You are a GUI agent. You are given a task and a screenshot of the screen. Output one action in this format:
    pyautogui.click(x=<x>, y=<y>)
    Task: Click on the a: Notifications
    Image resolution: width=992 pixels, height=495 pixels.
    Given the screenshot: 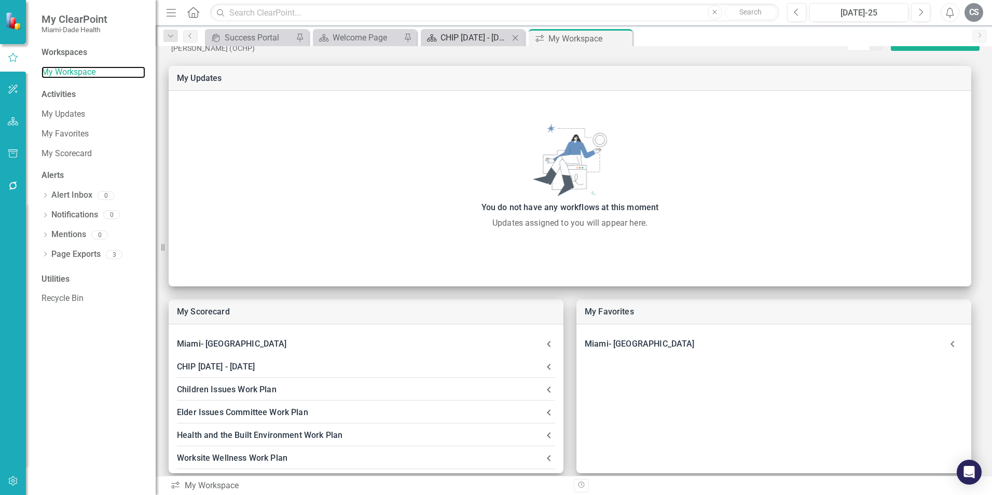 What is the action you would take?
    pyautogui.click(x=75, y=215)
    